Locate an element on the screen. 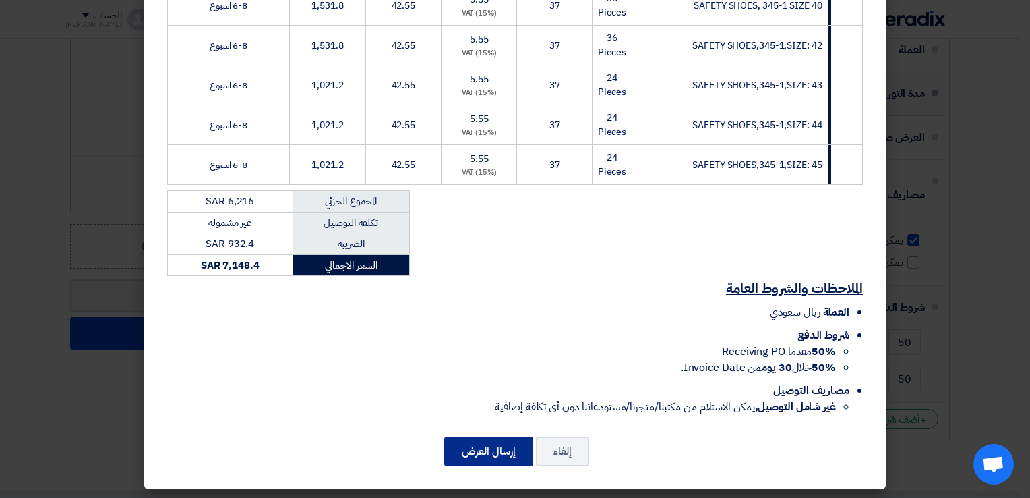 The height and width of the screenshot is (498, 1030). td: تكلفه التوصيل is located at coordinates (351, 223).